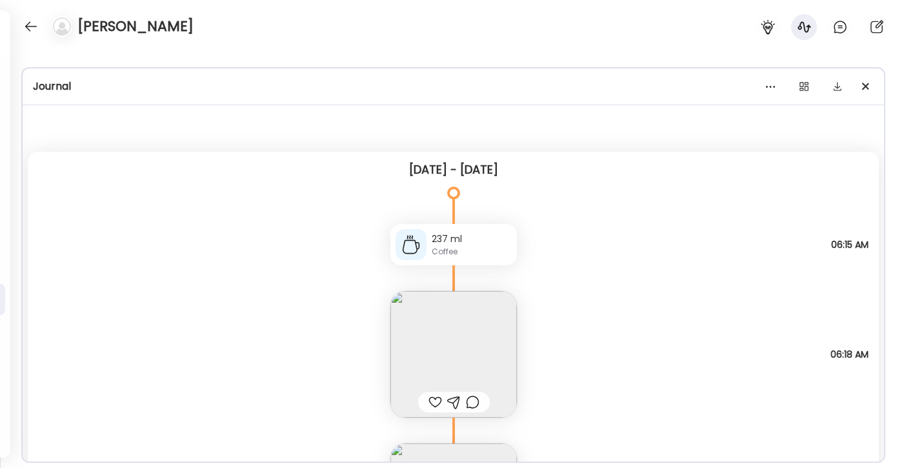 The height and width of the screenshot is (468, 906). I want to click on span: 06:15 AM, so click(850, 244).